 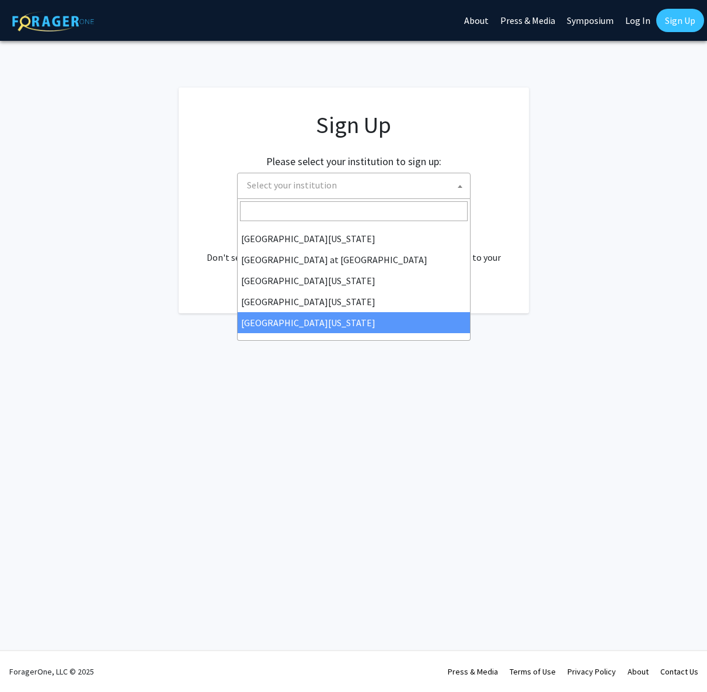 I want to click on a: Contact Us, so click(x=679, y=672).